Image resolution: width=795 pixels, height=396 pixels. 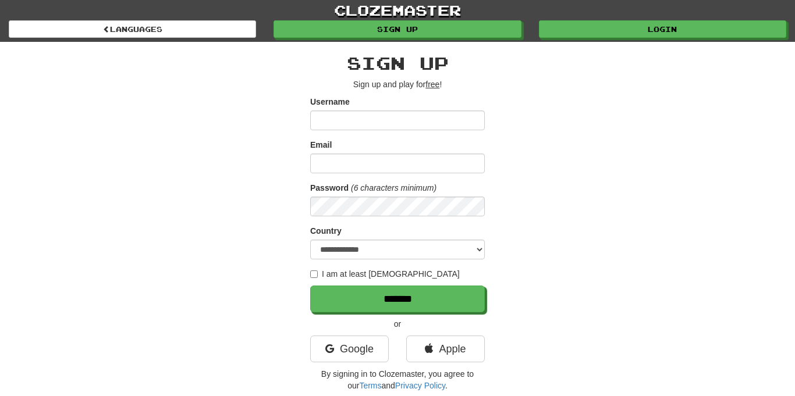 I want to click on u: free, so click(x=433, y=84).